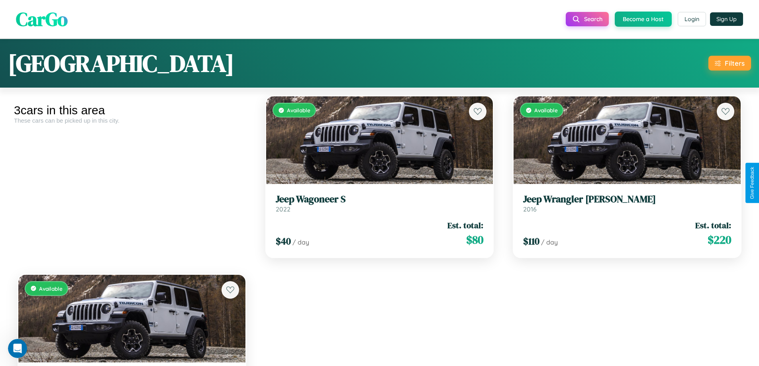 The height and width of the screenshot is (366, 759). I want to click on span: $ 110, so click(531, 241).